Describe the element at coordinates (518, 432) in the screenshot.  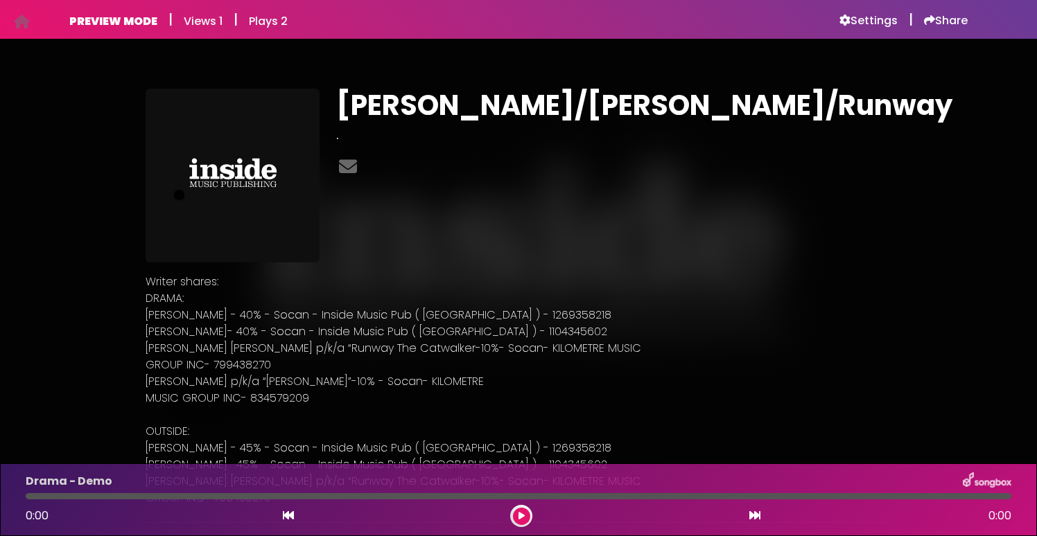
I see `p: OUTSIDE:` at that location.